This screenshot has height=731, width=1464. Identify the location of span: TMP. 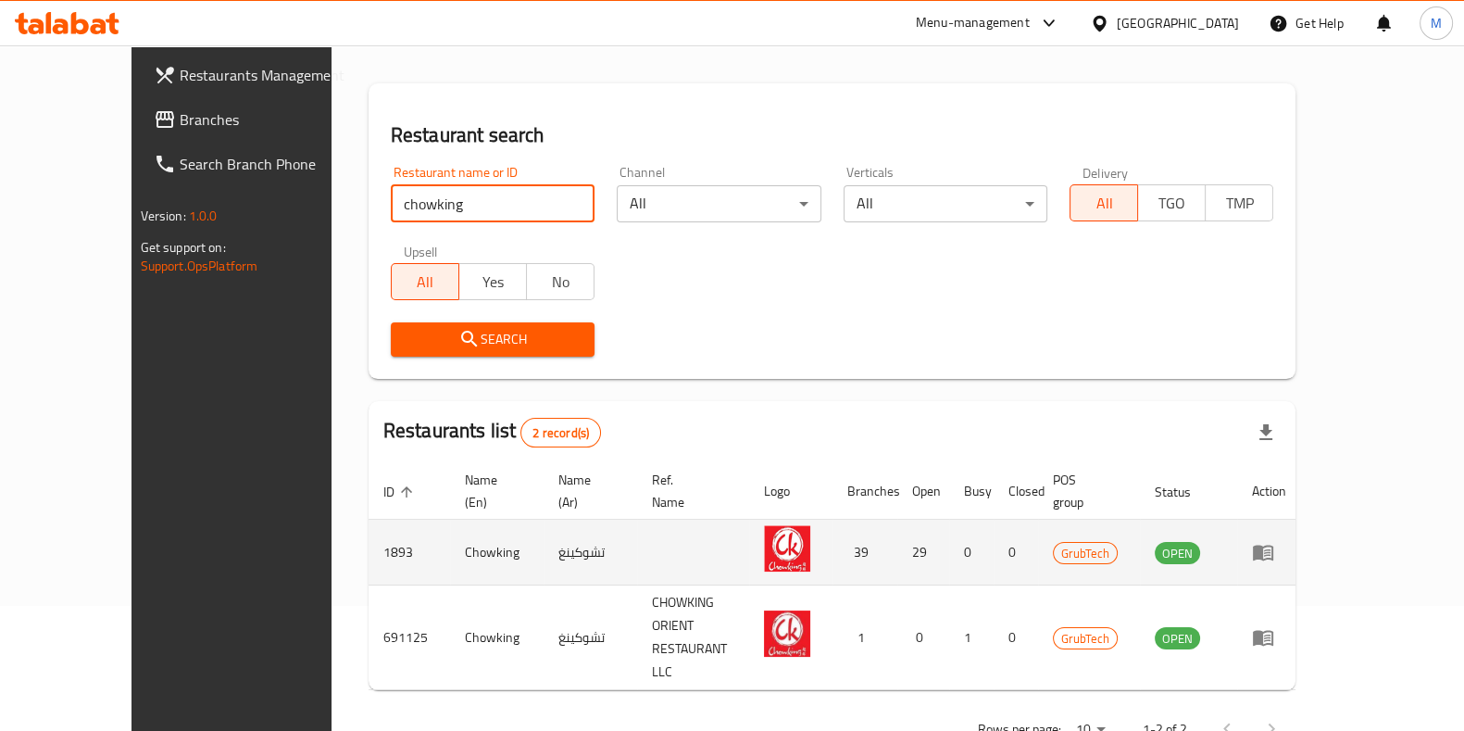
(1239, 203).